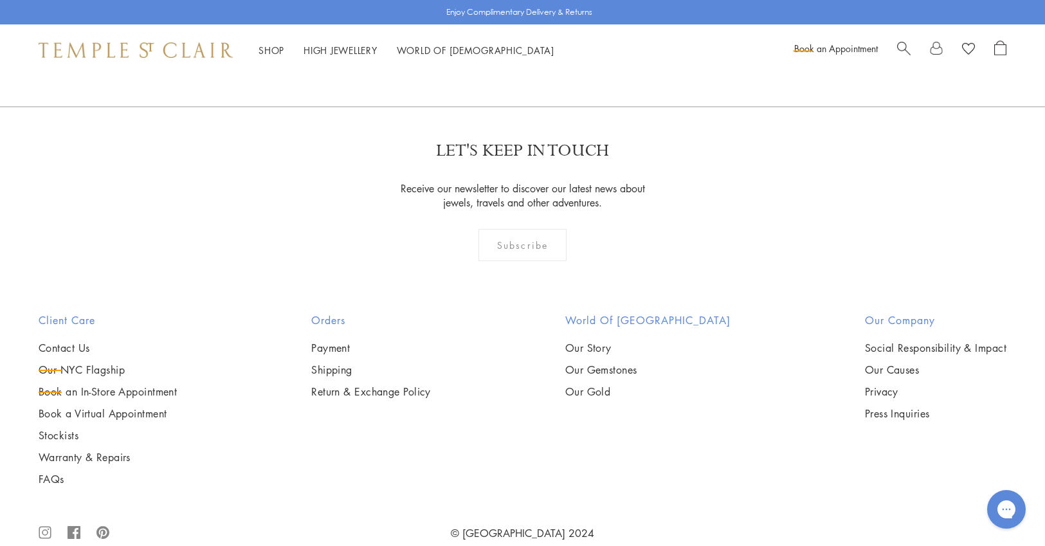 This screenshot has width=1045, height=546. What do you see at coordinates (371, 370) in the screenshot?
I see `a: Shipping` at bounding box center [371, 370].